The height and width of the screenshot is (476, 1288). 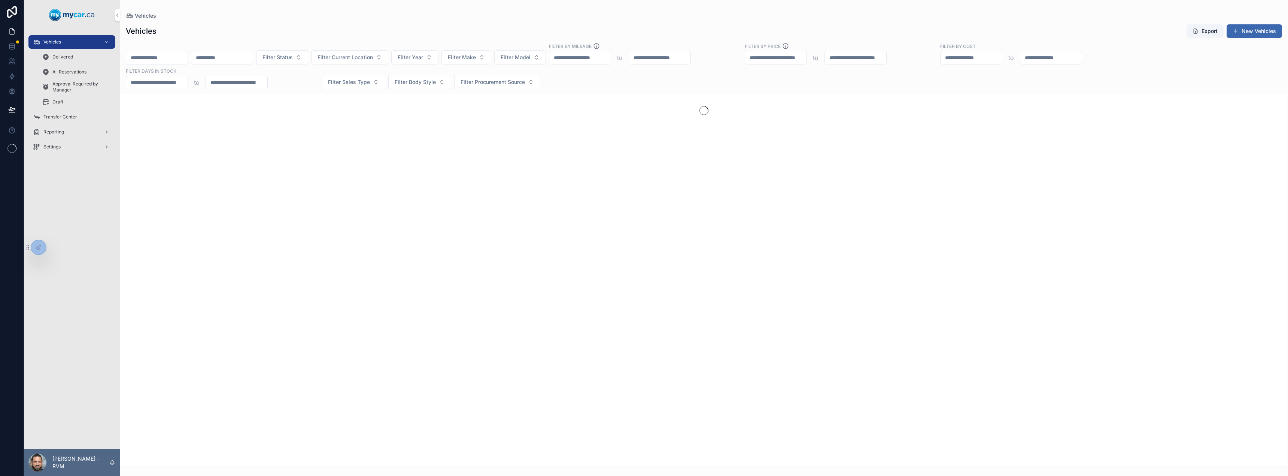 What do you see at coordinates (63, 57) in the screenshot?
I see `span: Delivered` at bounding box center [63, 57].